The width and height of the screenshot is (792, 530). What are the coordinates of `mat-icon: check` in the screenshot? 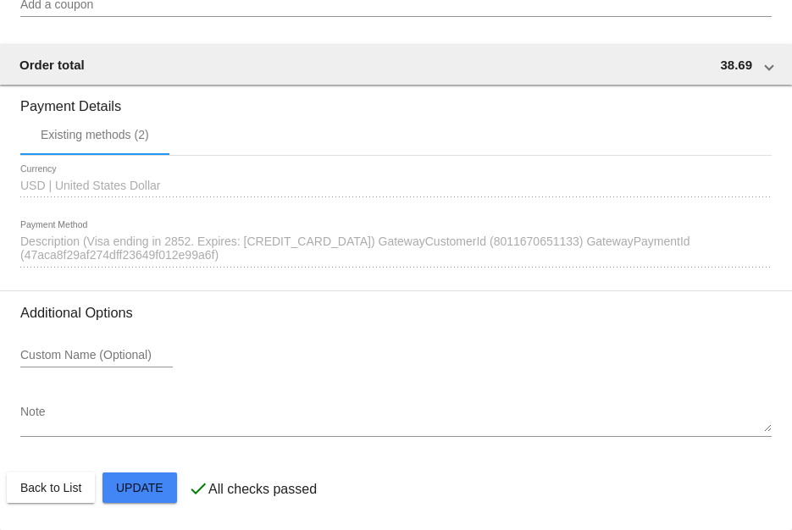 It's located at (198, 489).